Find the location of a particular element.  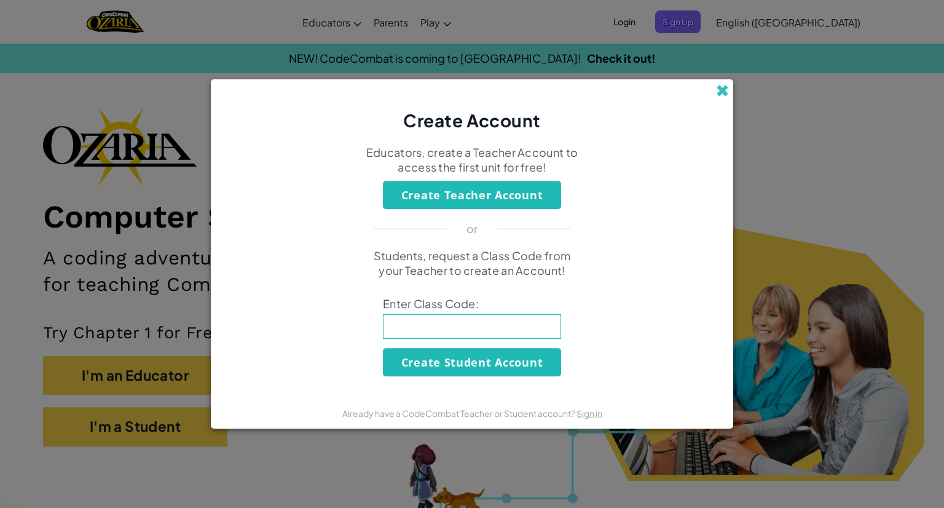

span: Create Account is located at coordinates (472, 120).